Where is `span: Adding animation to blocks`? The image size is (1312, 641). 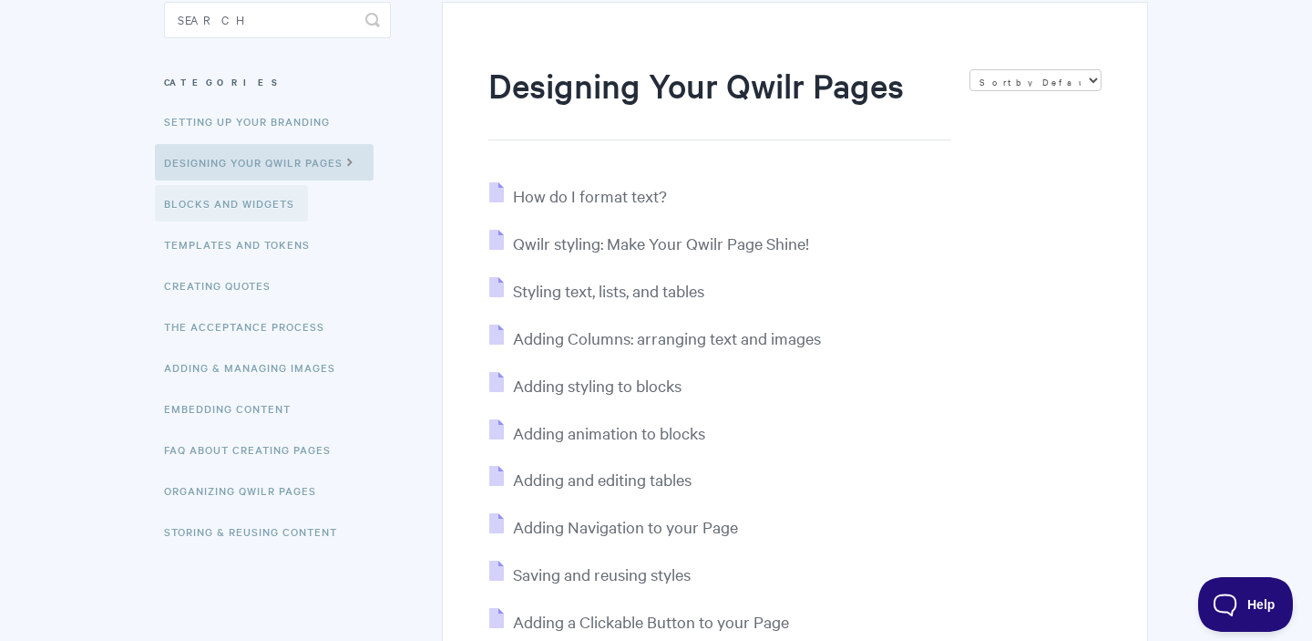
span: Adding animation to blocks is located at coordinates (609, 432).